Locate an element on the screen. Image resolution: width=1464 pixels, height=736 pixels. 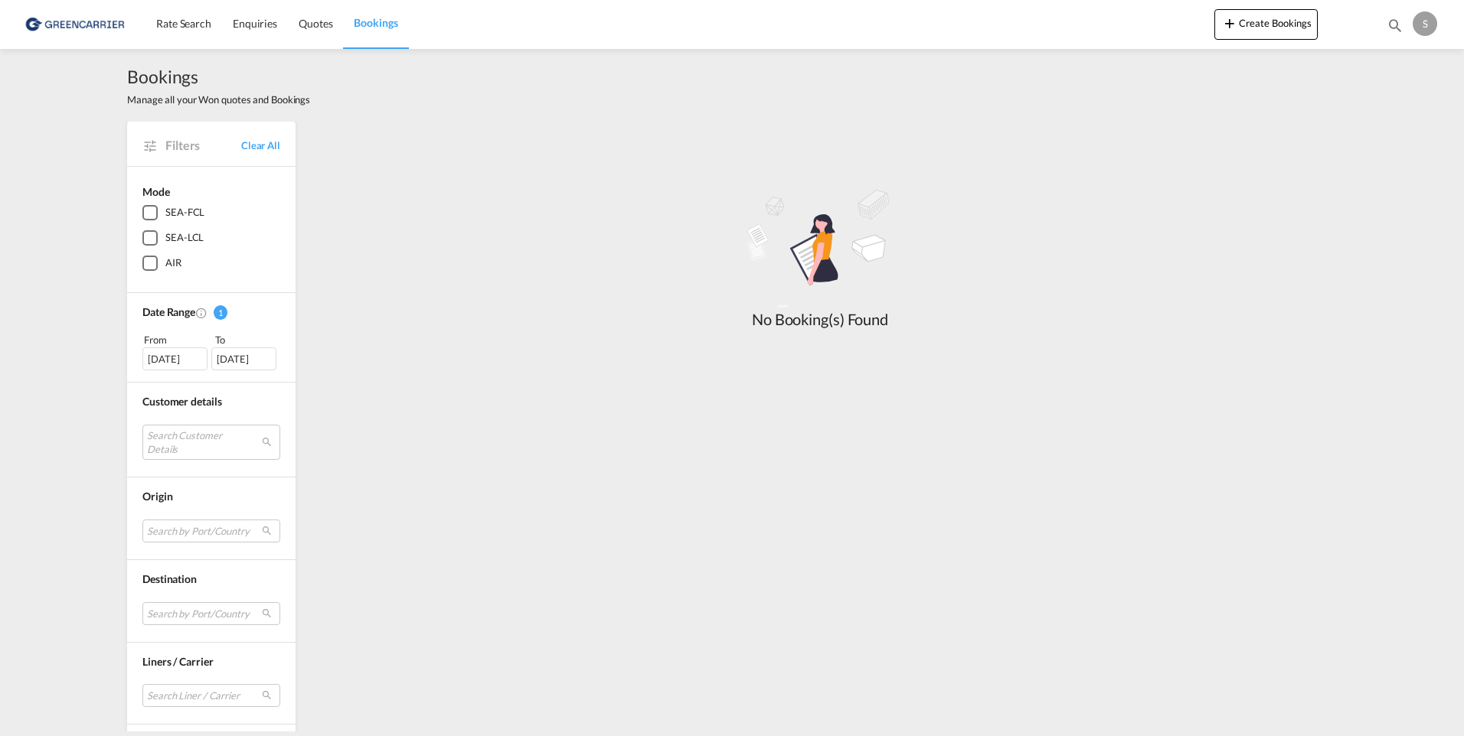
span: Customer details is located at coordinates (181, 401).